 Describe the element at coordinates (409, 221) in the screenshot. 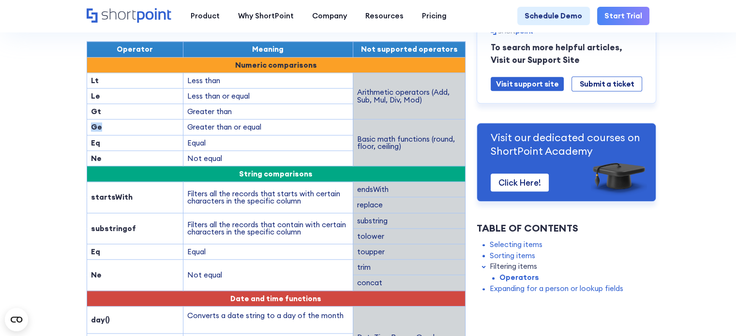

I see `td: substring` at that location.